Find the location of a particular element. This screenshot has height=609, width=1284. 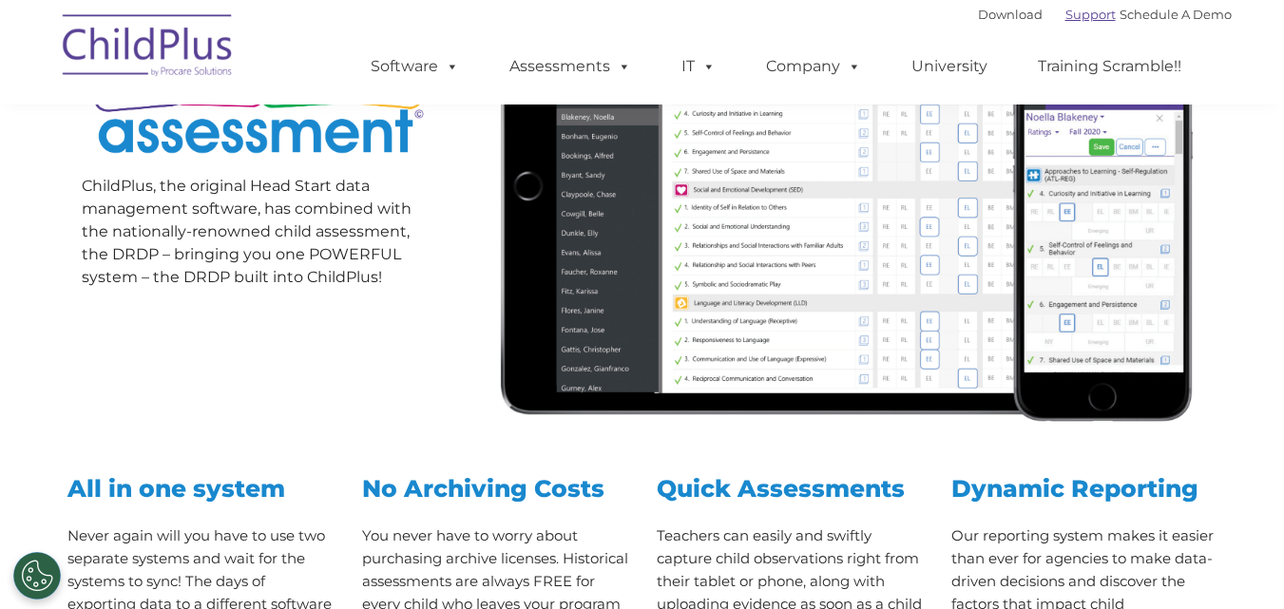

span: Dynamic Reporting is located at coordinates (1075, 488).